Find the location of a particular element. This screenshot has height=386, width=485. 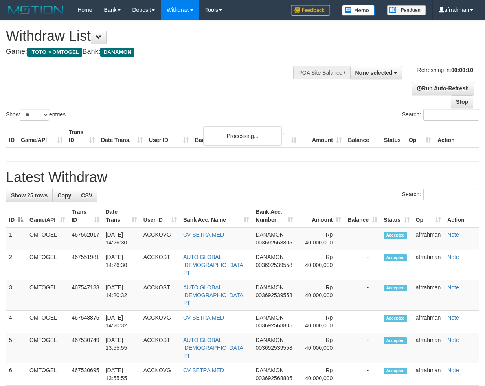

strong: 00:00:10 is located at coordinates (462, 70).